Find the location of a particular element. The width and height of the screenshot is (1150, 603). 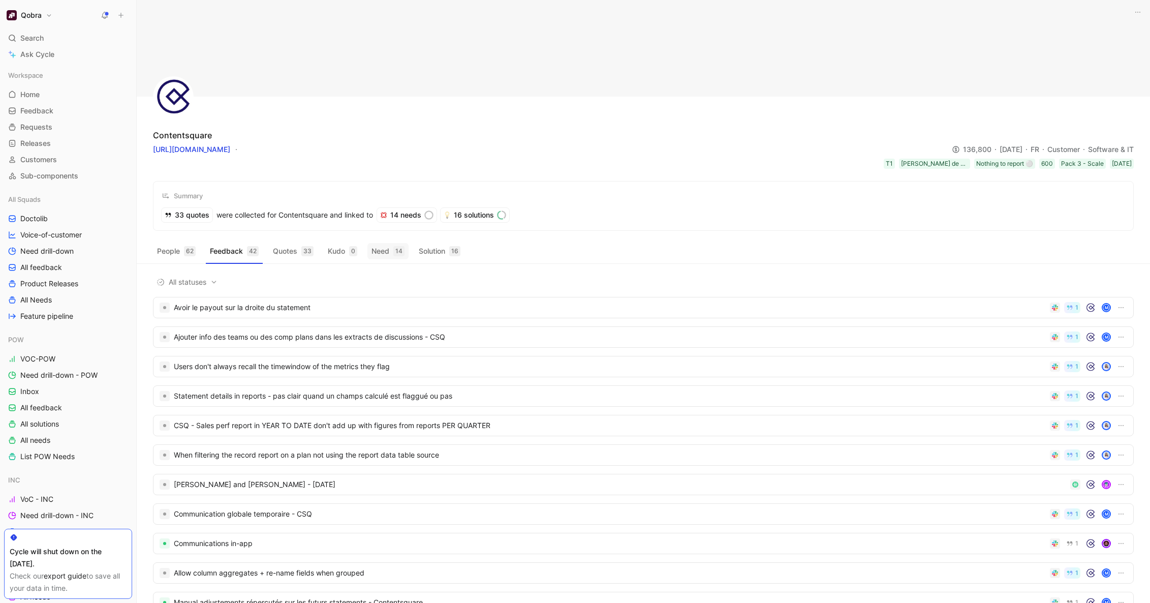

div: Search is located at coordinates (68, 38).